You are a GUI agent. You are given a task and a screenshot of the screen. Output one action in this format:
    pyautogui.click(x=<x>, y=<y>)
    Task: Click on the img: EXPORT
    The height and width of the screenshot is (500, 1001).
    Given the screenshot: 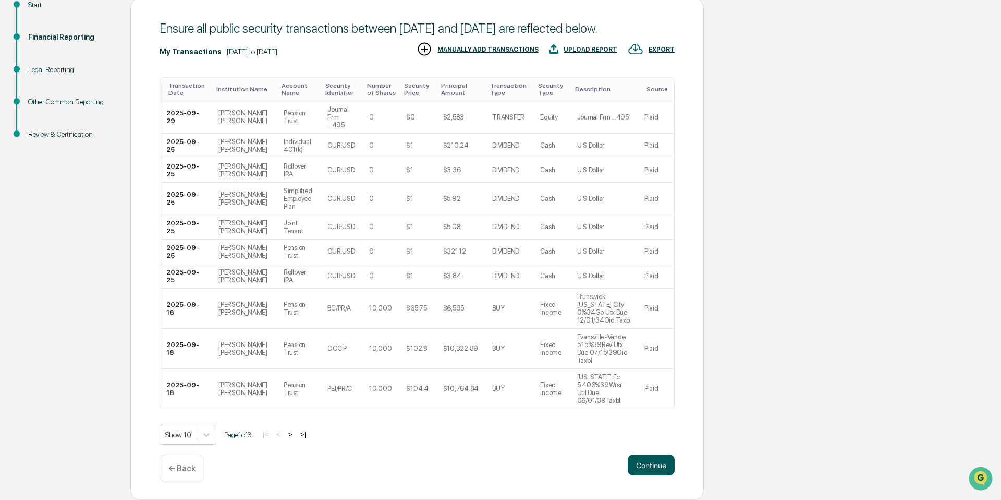 What is the action you would take?
    pyautogui.click(x=636, y=49)
    